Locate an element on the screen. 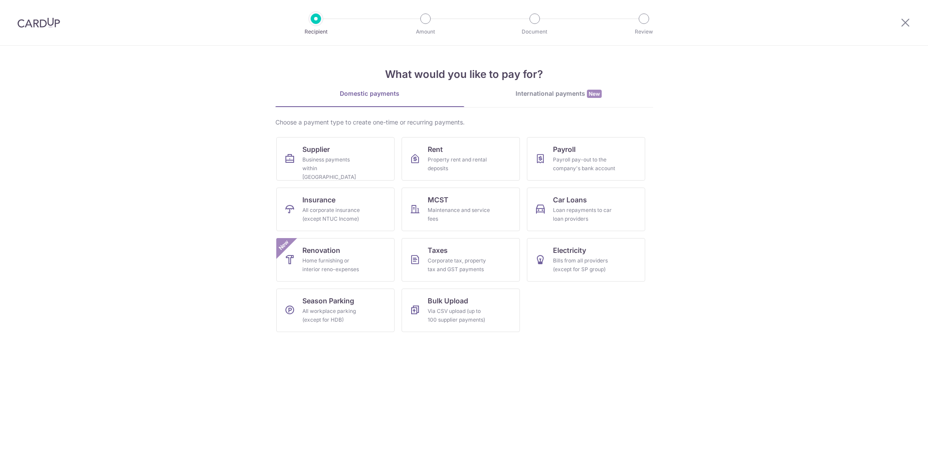  p: Recipient is located at coordinates (316, 32).